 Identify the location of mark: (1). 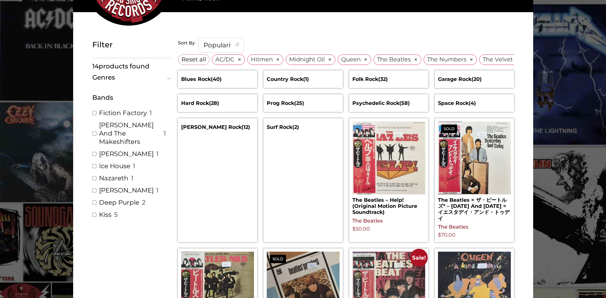
(306, 79).